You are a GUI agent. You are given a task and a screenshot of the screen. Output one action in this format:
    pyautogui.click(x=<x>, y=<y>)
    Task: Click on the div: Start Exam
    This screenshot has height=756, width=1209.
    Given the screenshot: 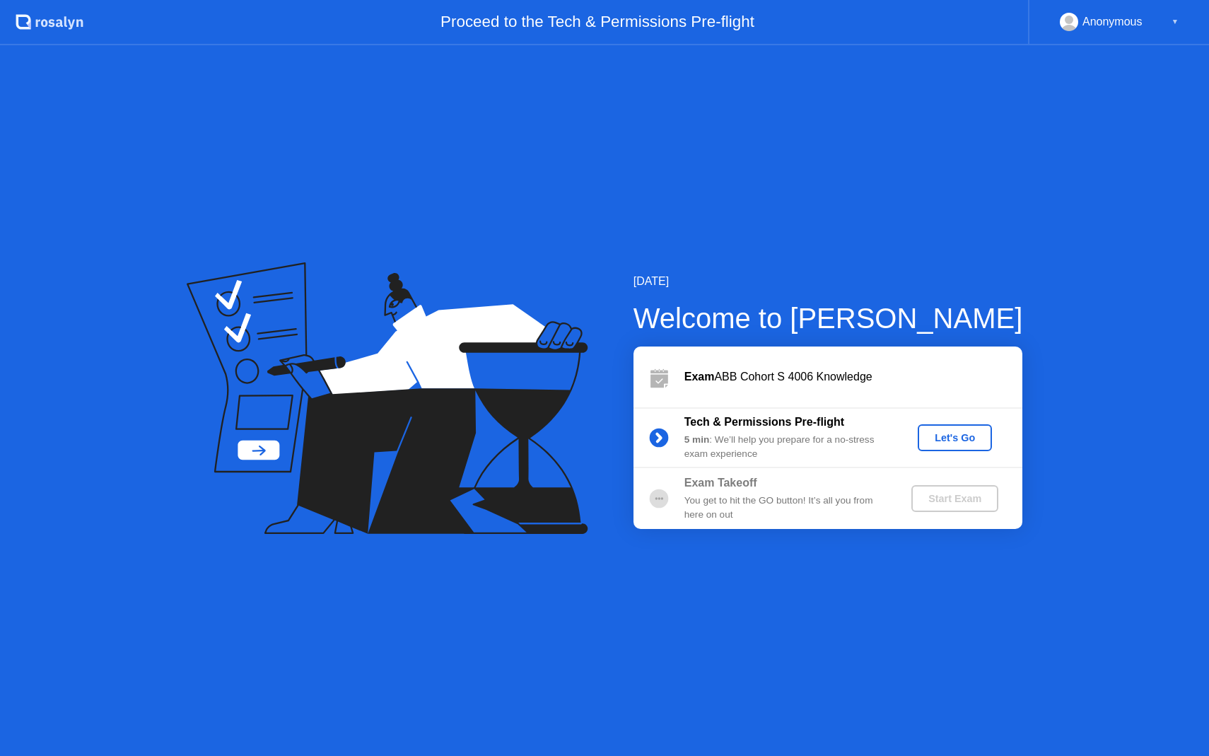 What is the action you would take?
    pyautogui.click(x=954, y=498)
    